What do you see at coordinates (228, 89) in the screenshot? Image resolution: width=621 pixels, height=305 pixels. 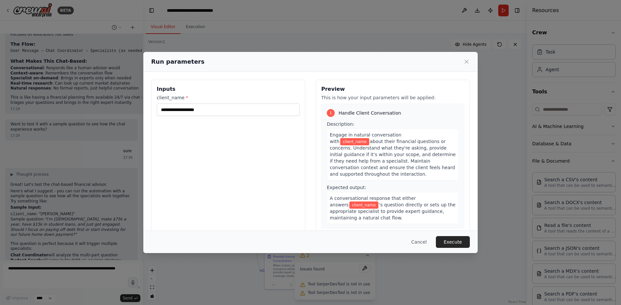 I see `h3: Inputs` at bounding box center [228, 89].